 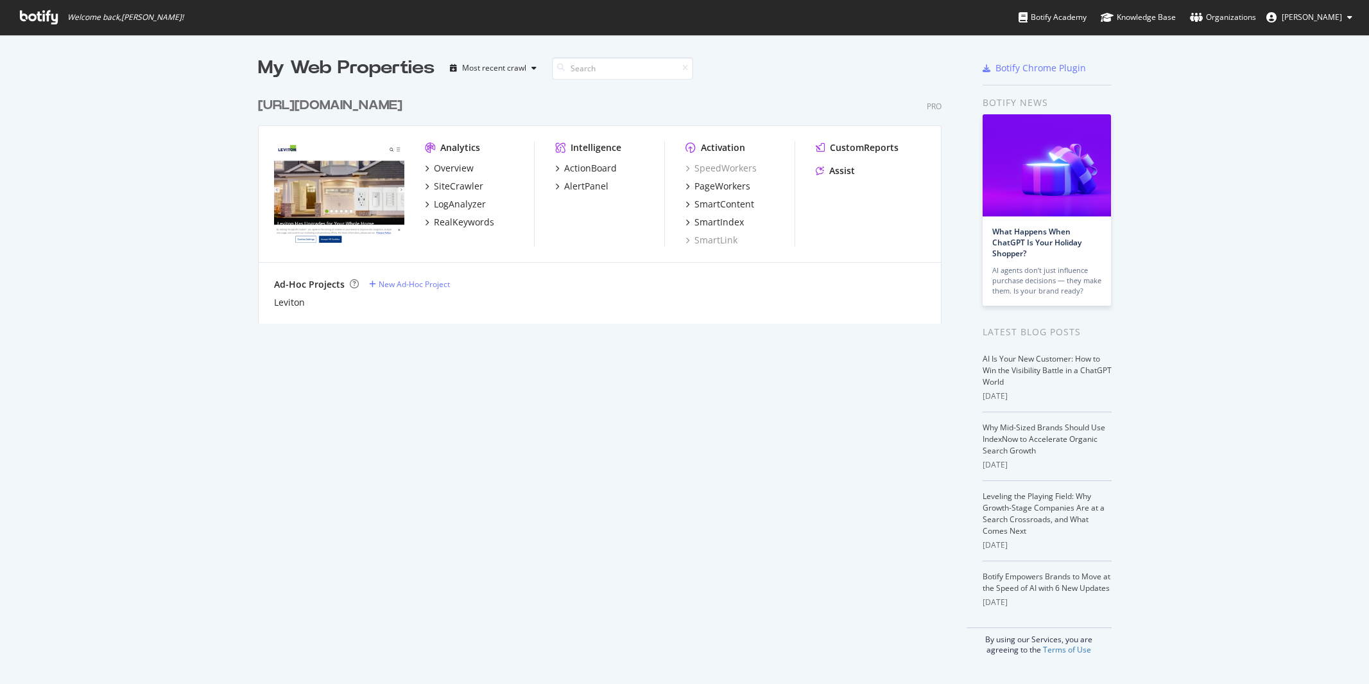 I want to click on a: Terms of Use, so click(x=1067, y=649).